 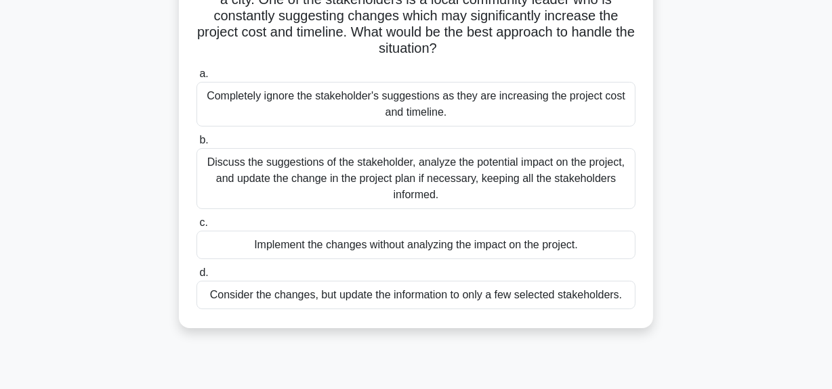 I want to click on span: d., so click(x=203, y=272).